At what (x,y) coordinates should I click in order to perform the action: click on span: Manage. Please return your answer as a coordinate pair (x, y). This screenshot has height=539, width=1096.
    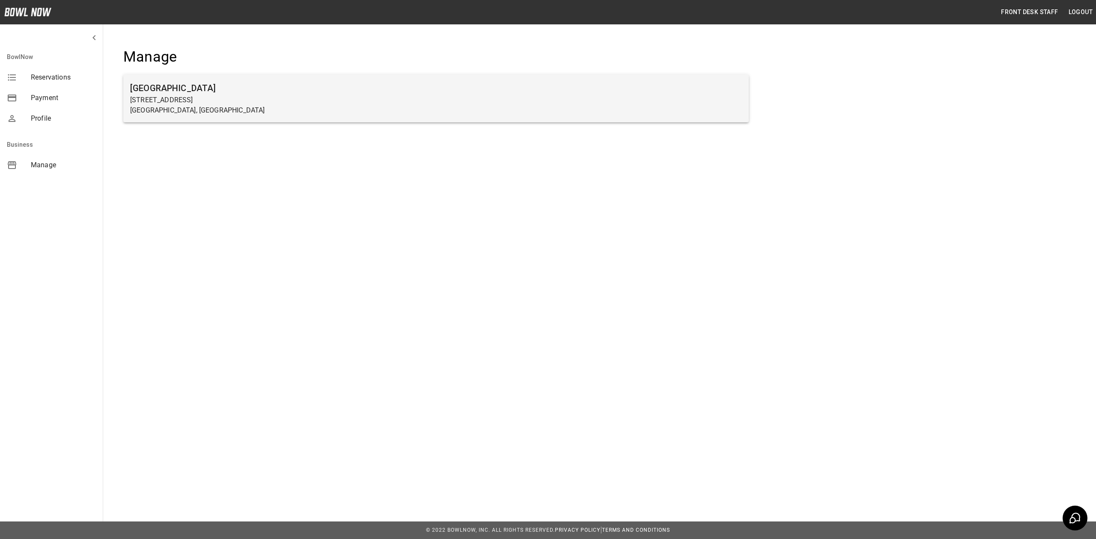
    Looking at the image, I should click on (63, 165).